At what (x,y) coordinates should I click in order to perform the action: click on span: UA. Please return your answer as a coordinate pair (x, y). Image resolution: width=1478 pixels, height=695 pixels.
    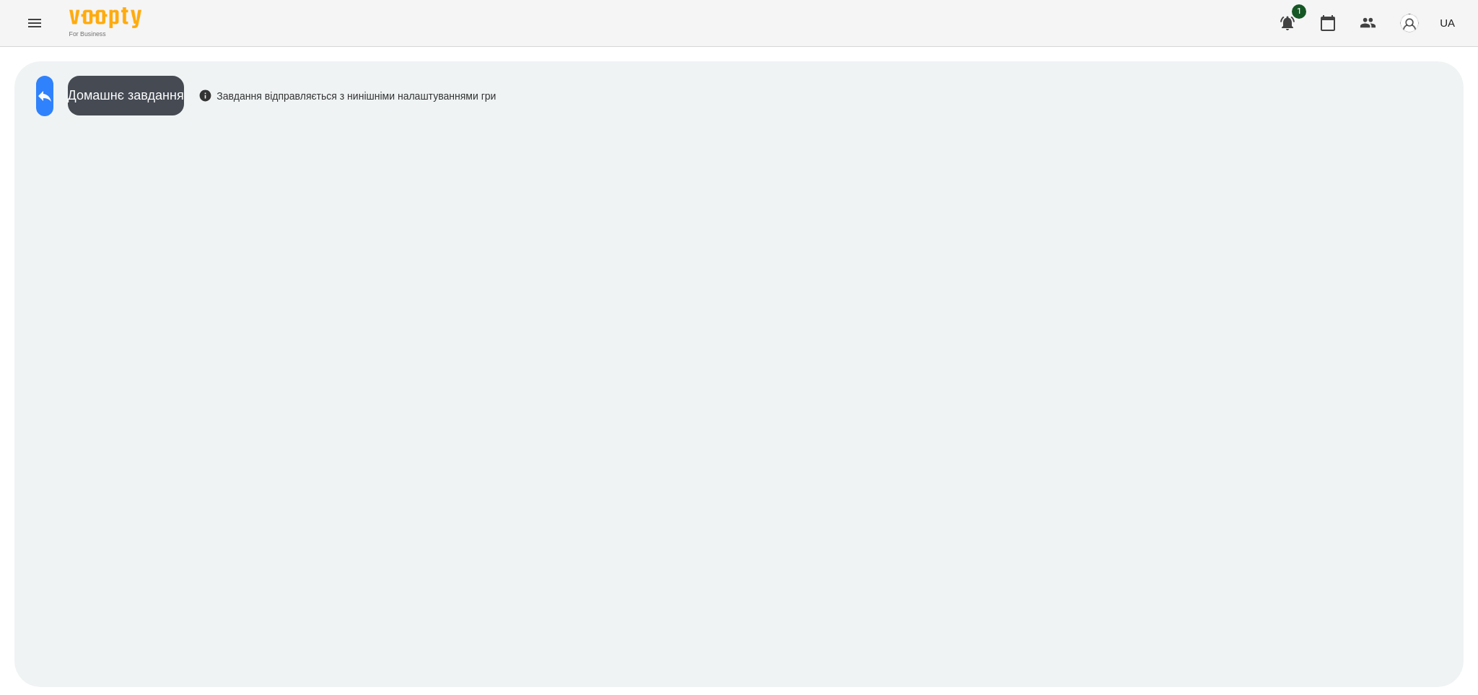
    Looking at the image, I should click on (1447, 22).